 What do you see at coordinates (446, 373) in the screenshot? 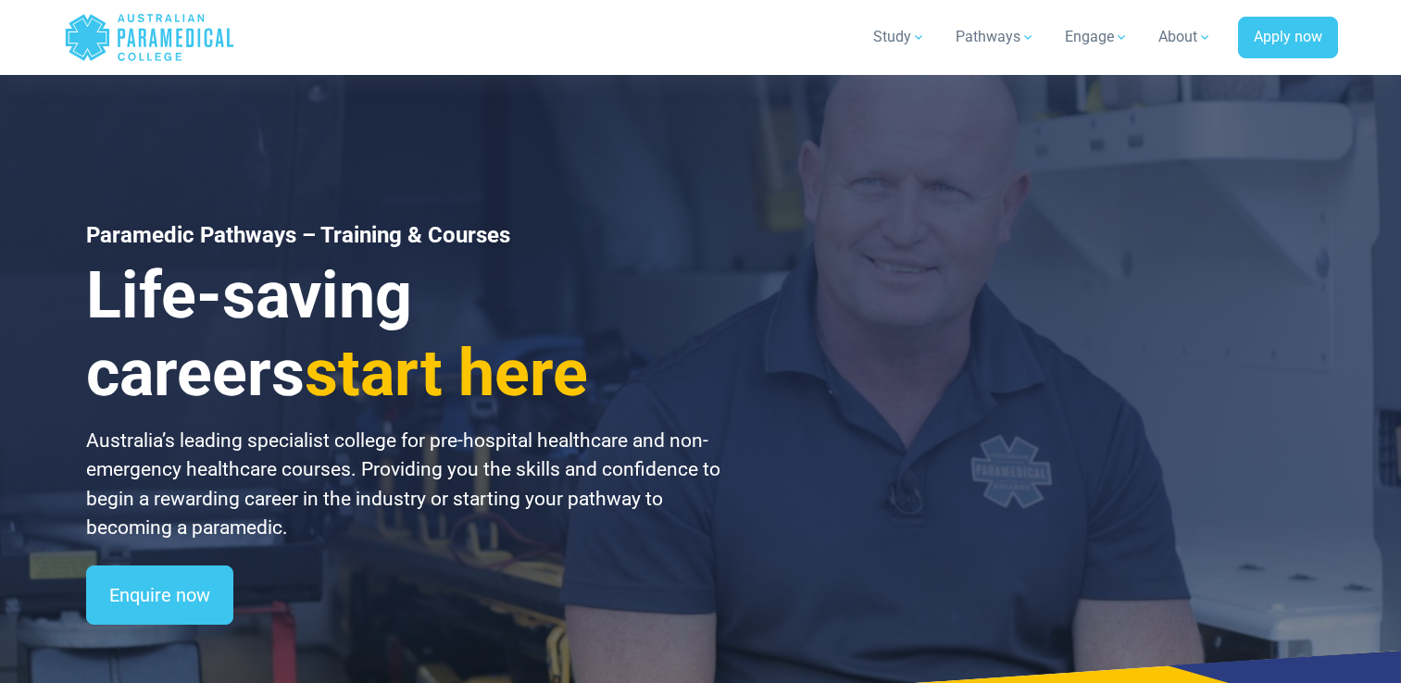
I see `span: start here` at bounding box center [446, 373].